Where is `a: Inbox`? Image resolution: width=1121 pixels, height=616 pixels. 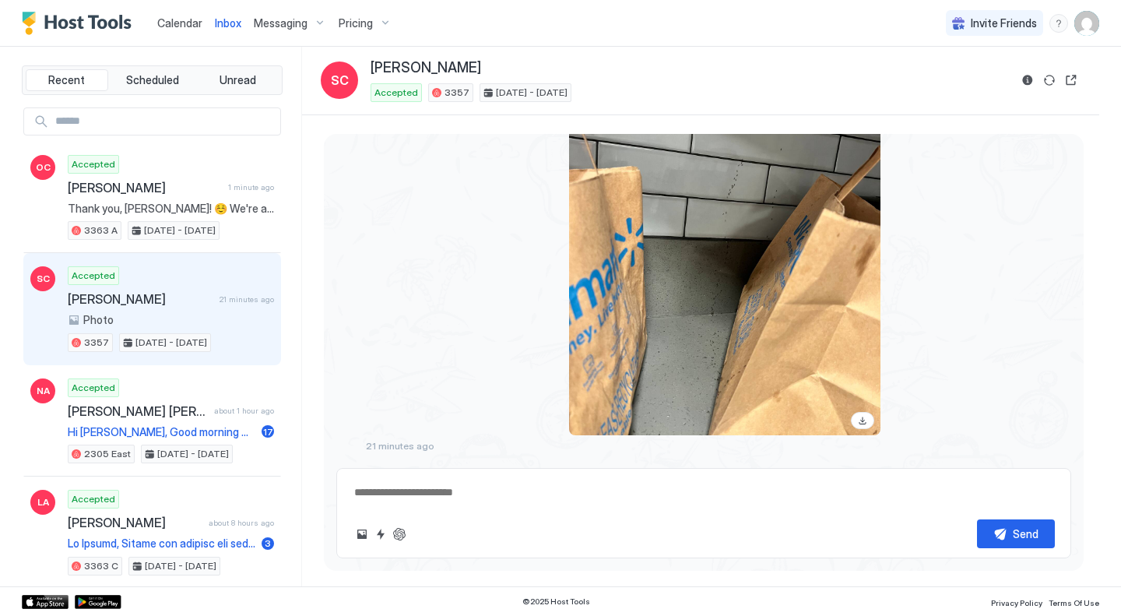 a: Inbox is located at coordinates (228, 23).